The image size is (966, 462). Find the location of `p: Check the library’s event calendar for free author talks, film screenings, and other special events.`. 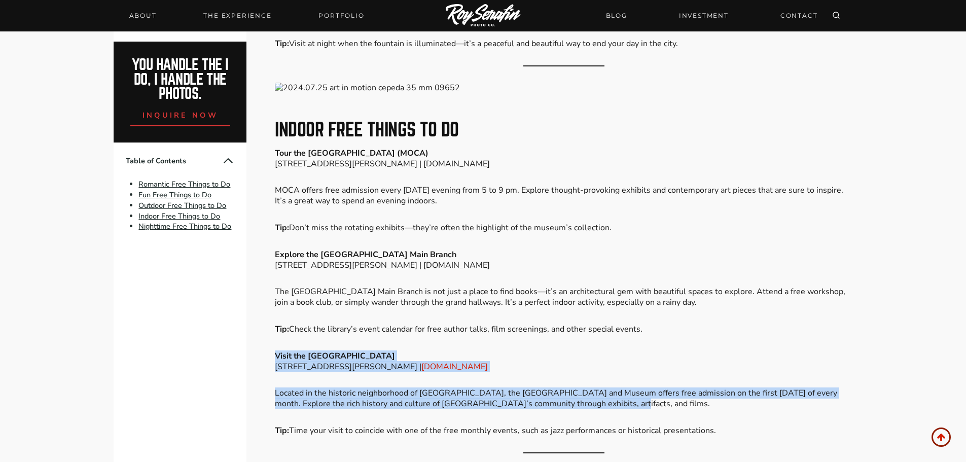

p: Check the library’s event calendar for free author talks, film screenings, and other special events. is located at coordinates (563, 329).